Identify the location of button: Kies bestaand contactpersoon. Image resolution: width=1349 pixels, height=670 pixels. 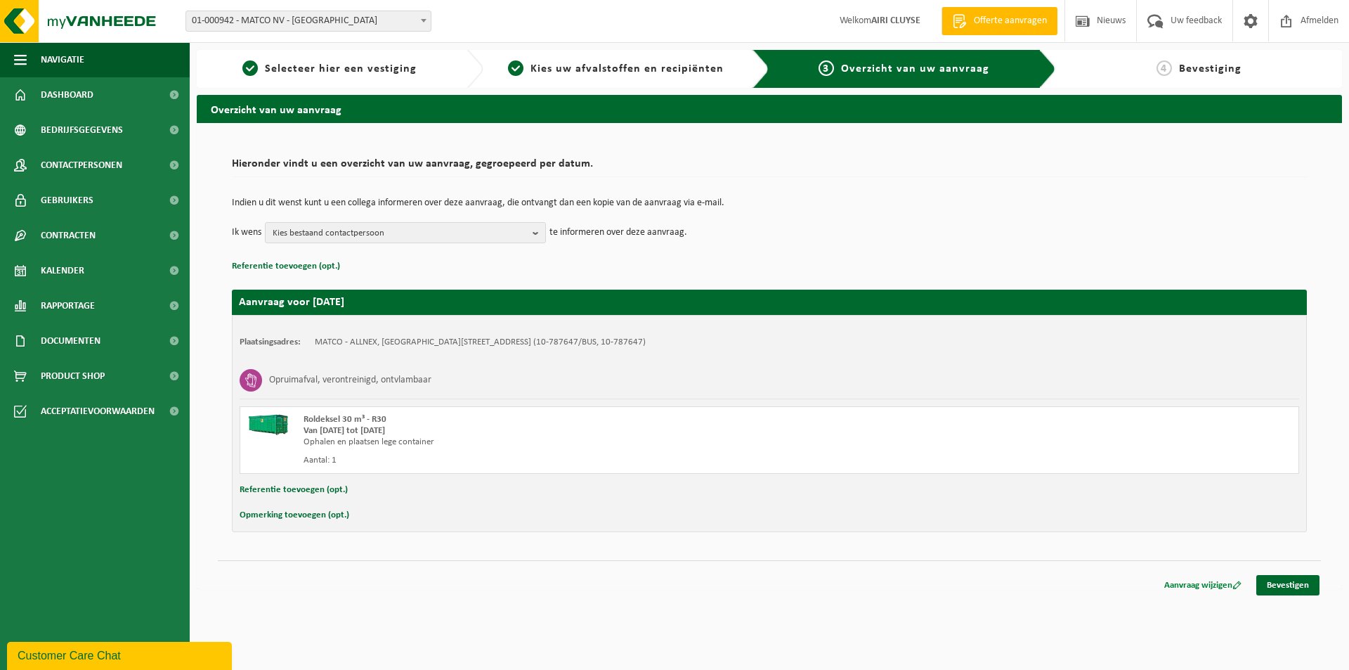
(406, 233).